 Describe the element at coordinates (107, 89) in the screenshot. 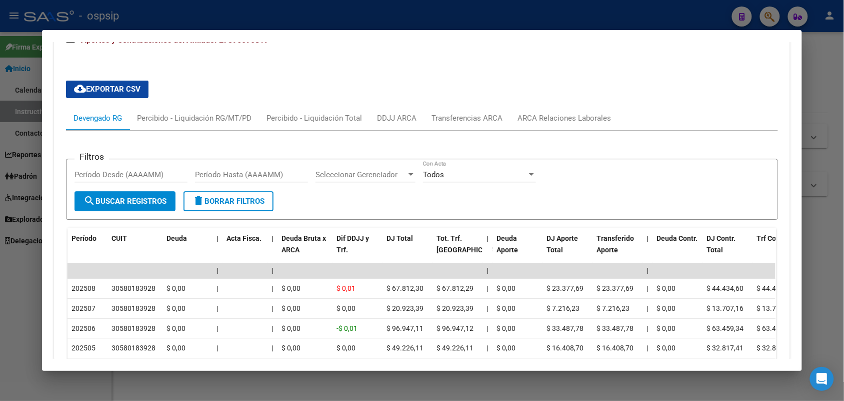

I see `button: Exportar CSV` at that location.